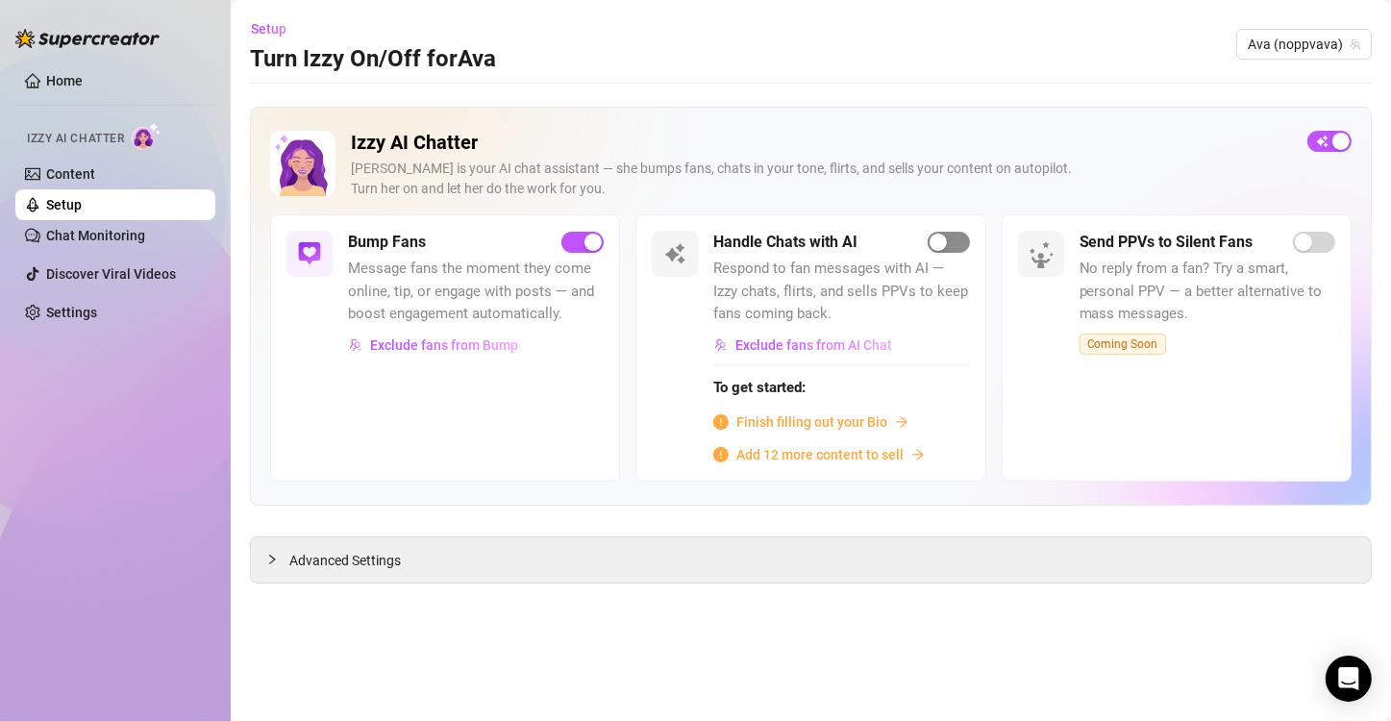 The image size is (1391, 721). I want to click on span: Setup, so click(268, 29).